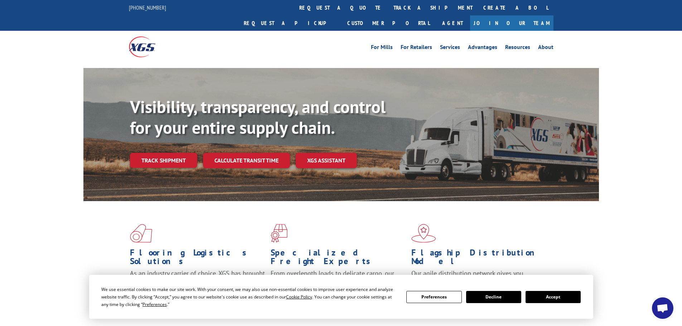 This screenshot has height=326, width=682. What do you see at coordinates (416, 48) in the screenshot?
I see `a: For Retailers` at bounding box center [416, 48].